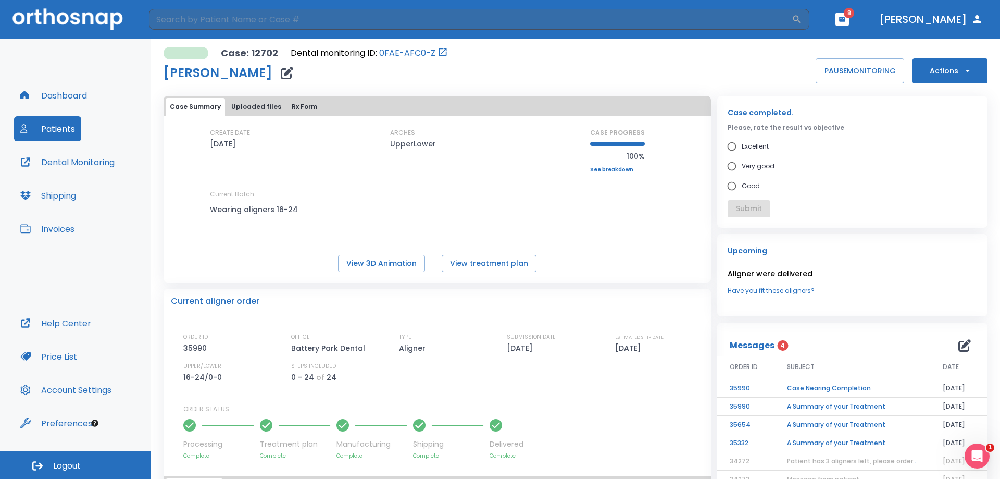  I want to click on div: tabs, so click(437, 107).